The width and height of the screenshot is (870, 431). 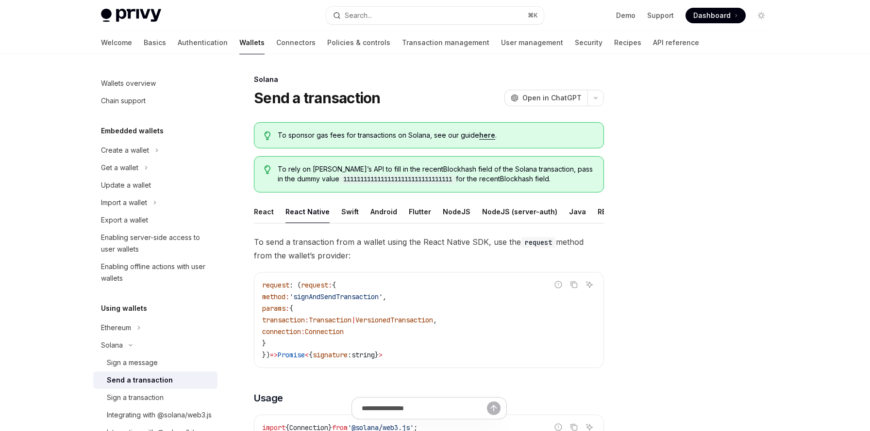 What do you see at coordinates (420, 212) in the screenshot?
I see `div: Flutter` at bounding box center [420, 212].